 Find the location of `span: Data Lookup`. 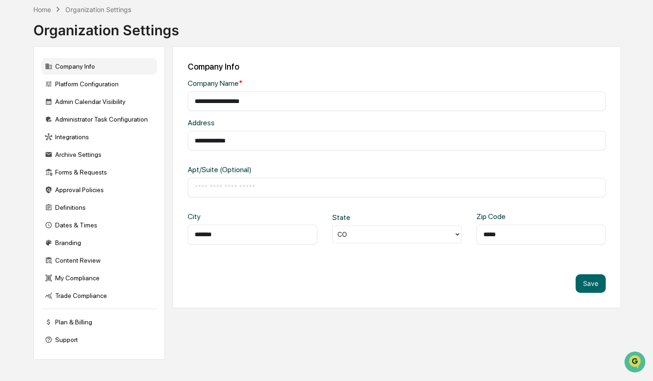

span: Data Lookup is located at coordinates (38, 139).